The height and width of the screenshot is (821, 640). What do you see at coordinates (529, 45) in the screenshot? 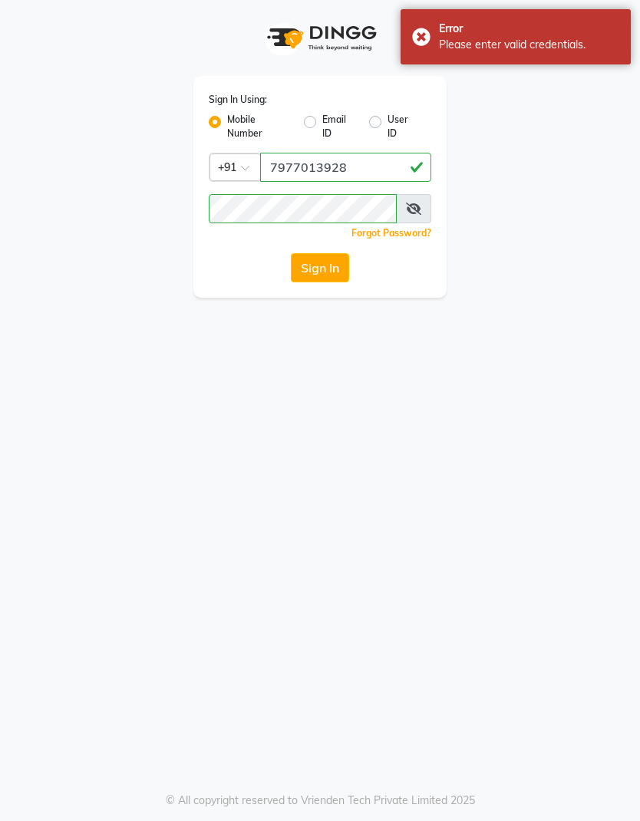
I see `div: Please enter valid credentials.` at bounding box center [529, 45].